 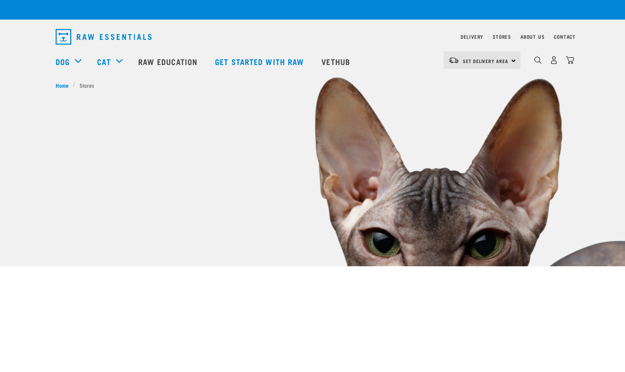 I want to click on a: Get started with Raw, so click(x=261, y=62).